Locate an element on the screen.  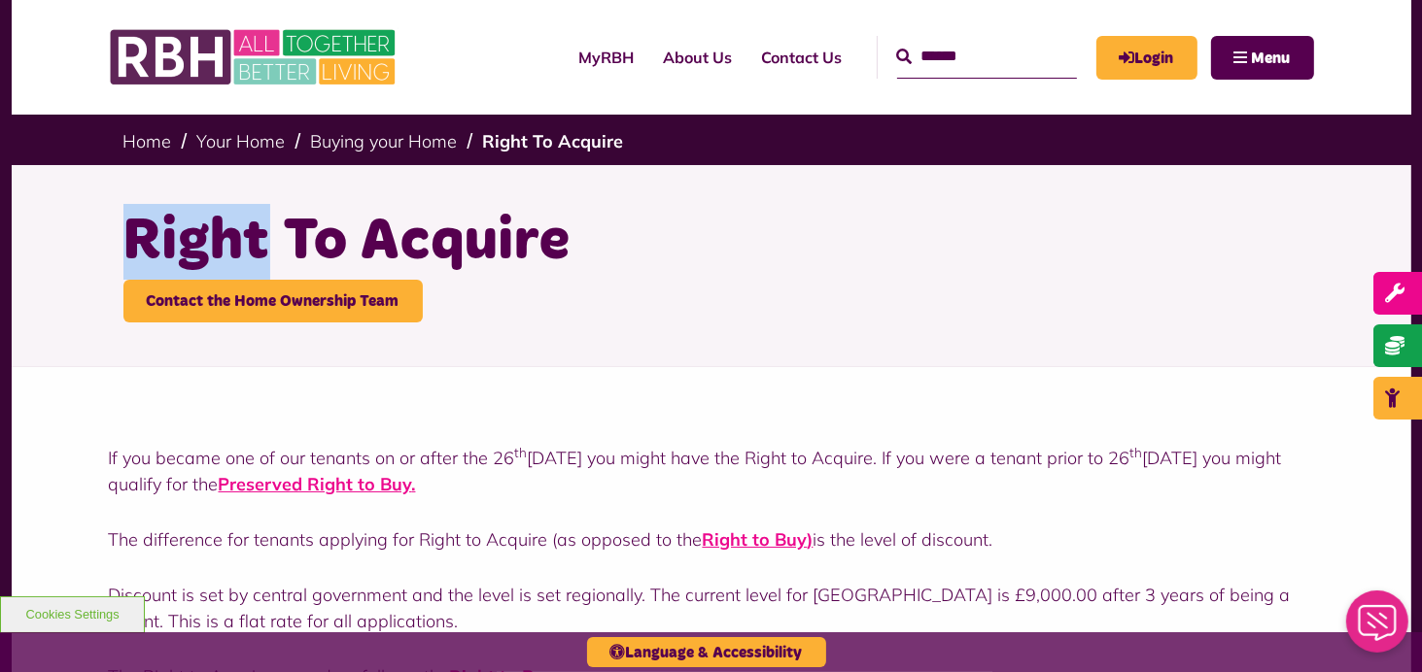
input: Search is located at coordinates (986, 56).